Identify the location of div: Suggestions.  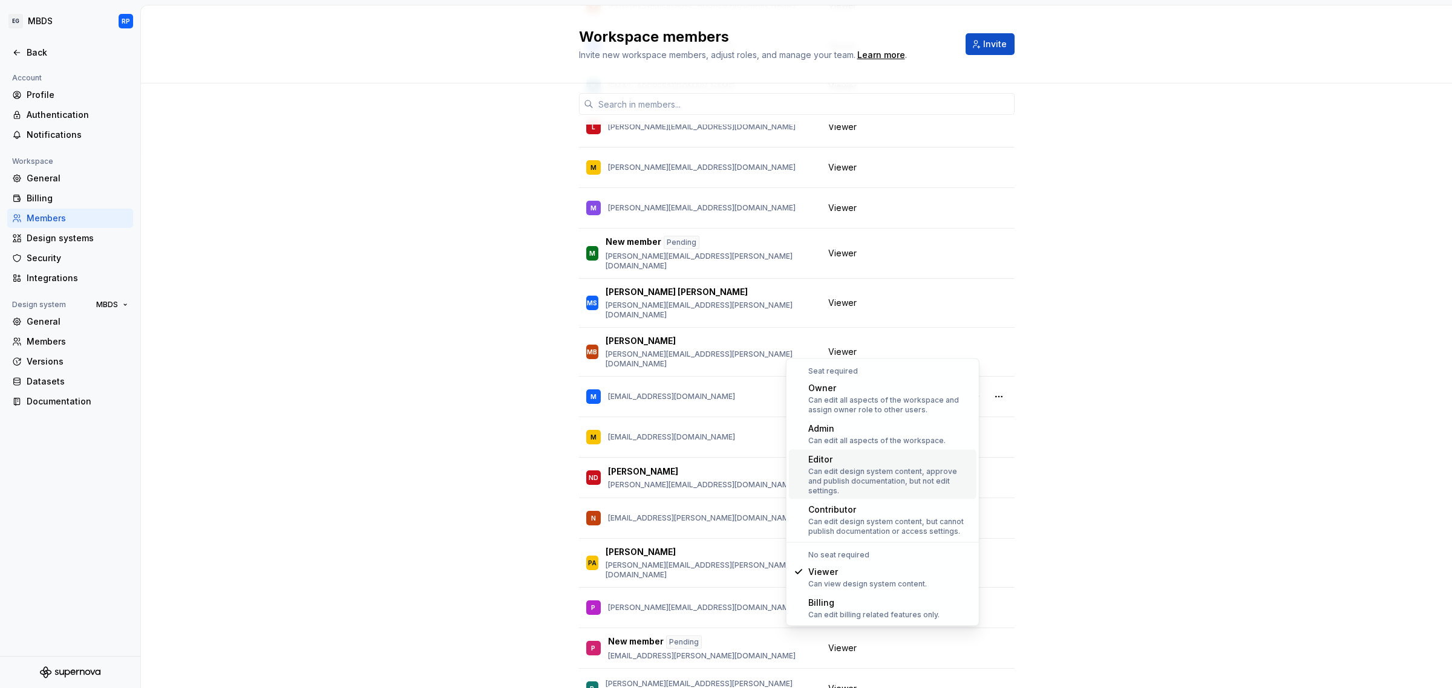
(882, 492).